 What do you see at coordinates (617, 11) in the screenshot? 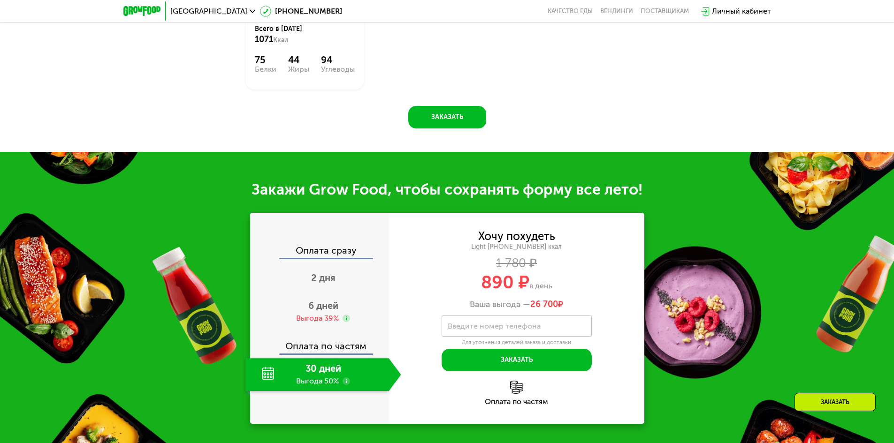
I see `a: Вендинги` at bounding box center [617, 11].